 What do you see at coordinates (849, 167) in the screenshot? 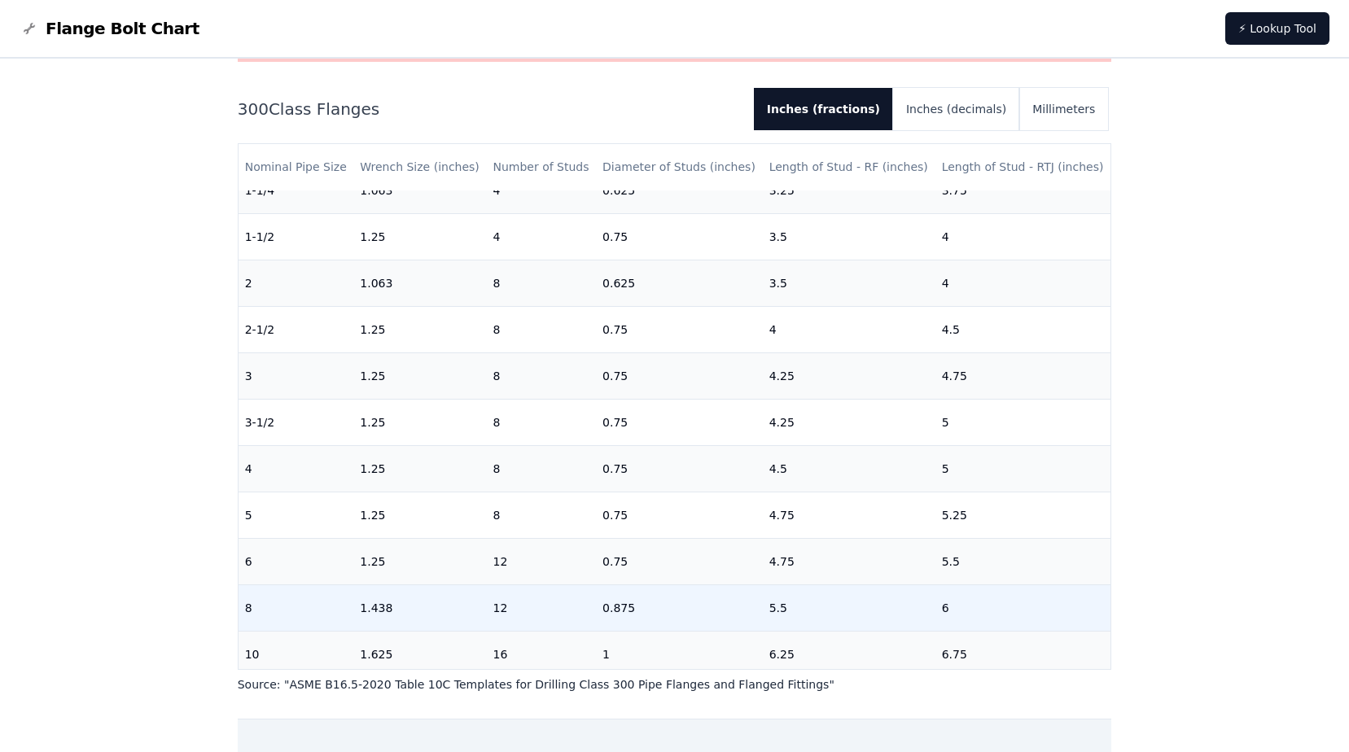
I see `th: Length of Stud - RF (inches)` at bounding box center [849, 167].